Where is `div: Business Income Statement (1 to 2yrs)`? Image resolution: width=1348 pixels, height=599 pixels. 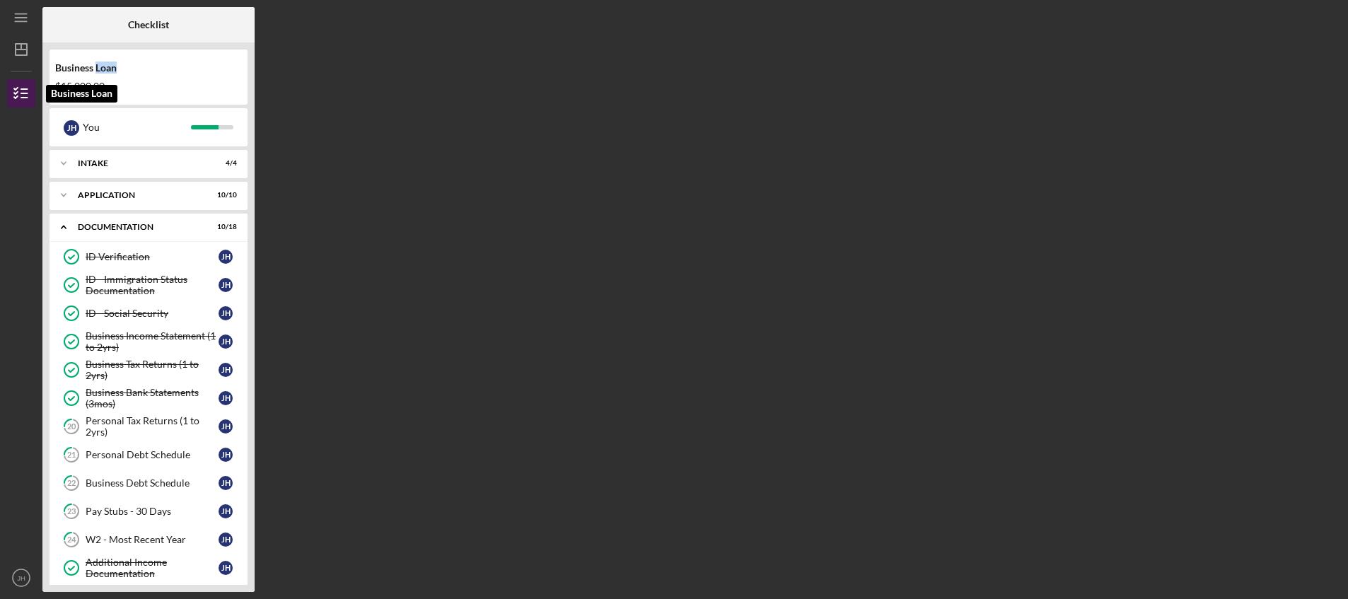 div: Business Income Statement (1 to 2yrs) is located at coordinates (152, 342).